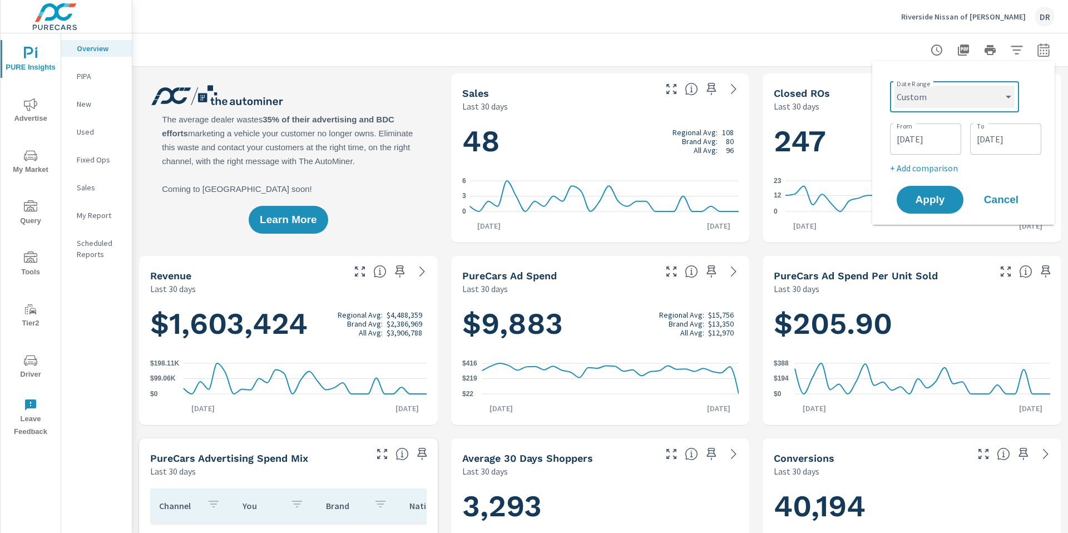  Describe the element at coordinates (721, 332) in the screenshot. I see `p: $12,970` at that location.